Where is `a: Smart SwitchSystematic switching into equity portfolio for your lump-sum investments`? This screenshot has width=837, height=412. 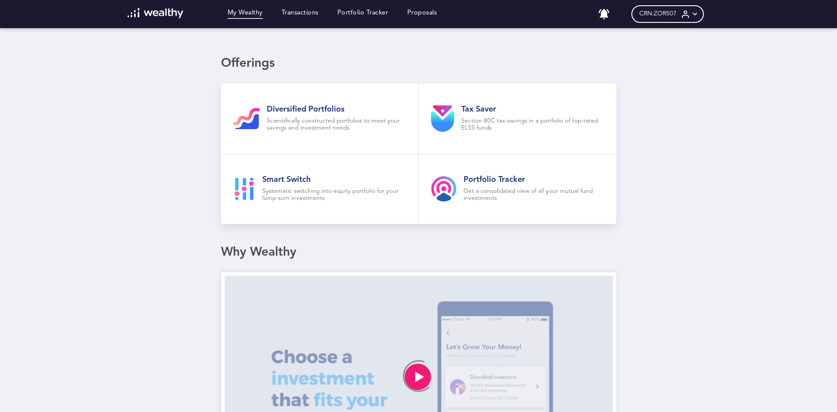 a: Smart SwitchSystematic switching into equity portfolio for your lump-sum investments is located at coordinates (320, 189).